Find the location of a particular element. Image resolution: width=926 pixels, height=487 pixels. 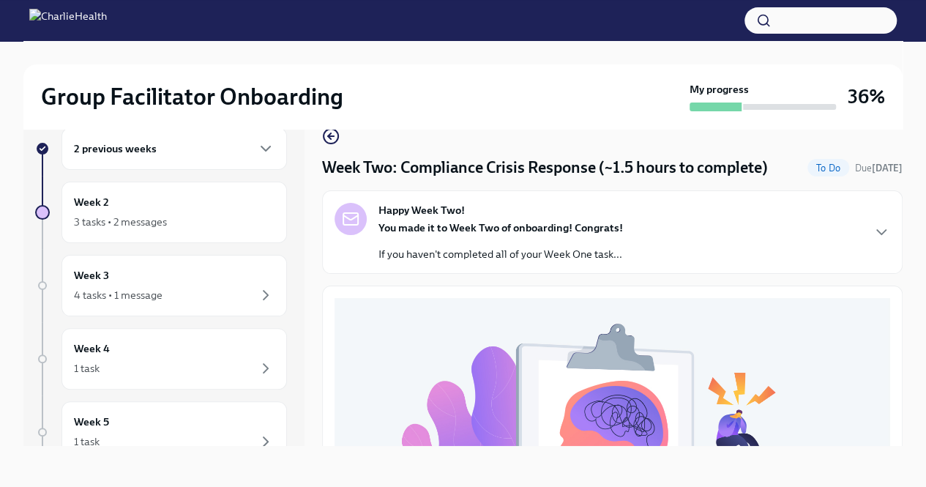

a: Week 34 tasks • 1 message is located at coordinates (161, 286).